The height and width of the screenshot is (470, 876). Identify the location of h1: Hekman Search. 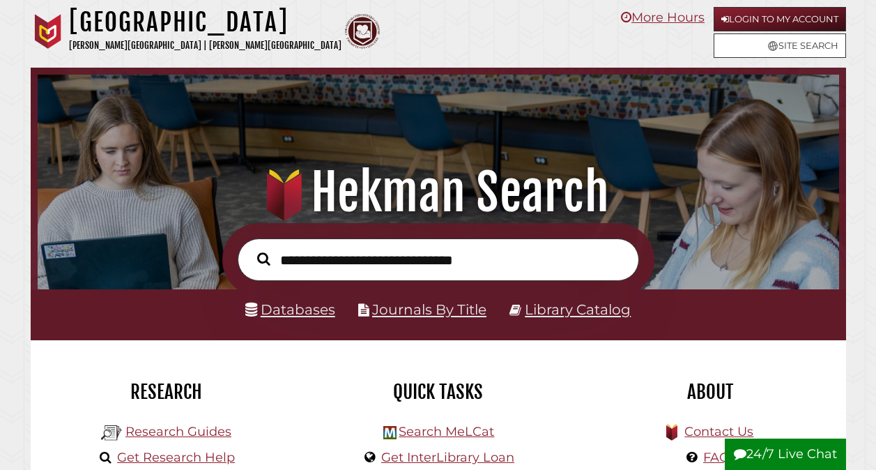
(437, 192).